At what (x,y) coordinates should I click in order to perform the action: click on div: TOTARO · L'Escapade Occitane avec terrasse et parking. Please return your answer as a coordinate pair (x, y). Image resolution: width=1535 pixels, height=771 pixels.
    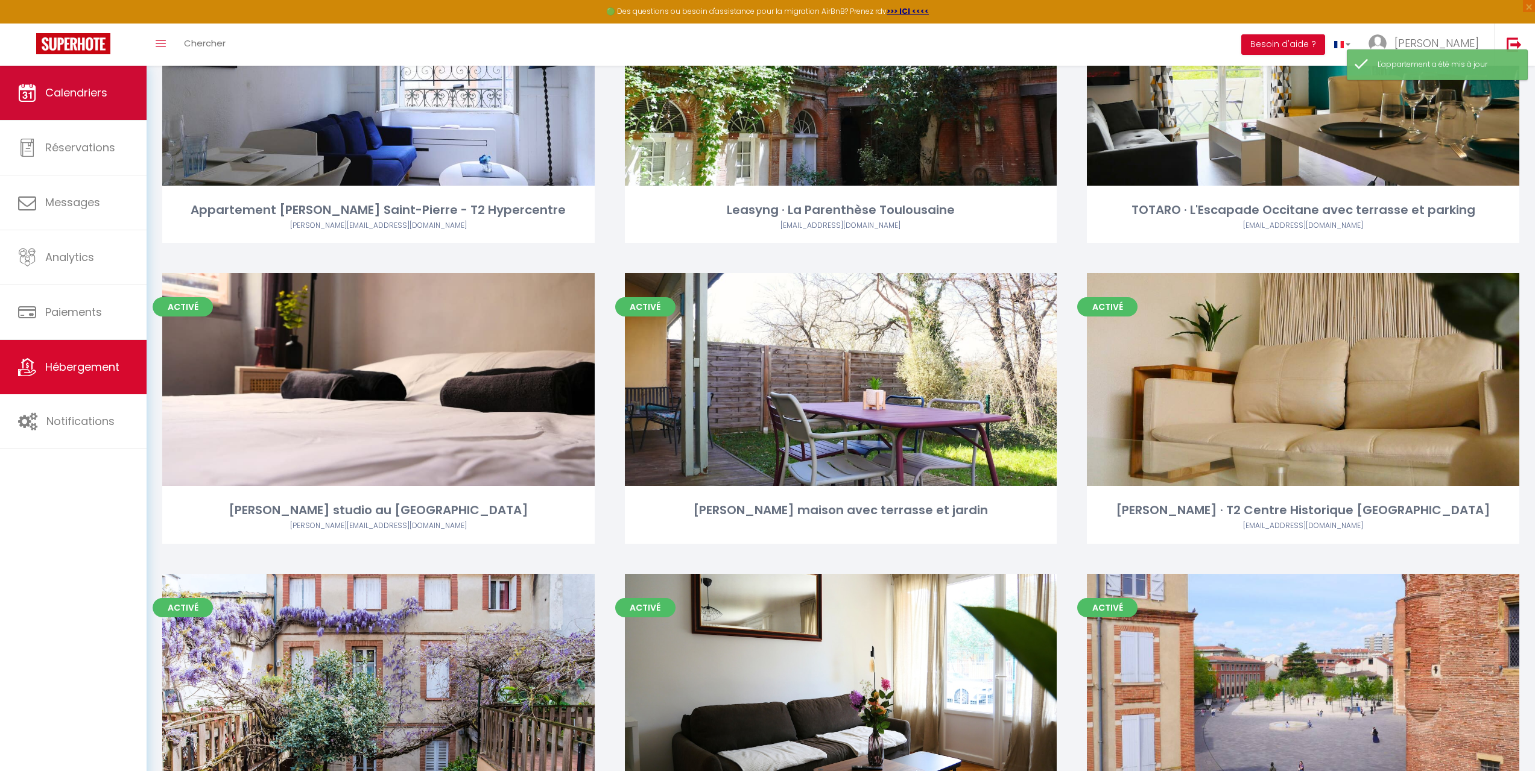
    Looking at the image, I should click on (1303, 210).